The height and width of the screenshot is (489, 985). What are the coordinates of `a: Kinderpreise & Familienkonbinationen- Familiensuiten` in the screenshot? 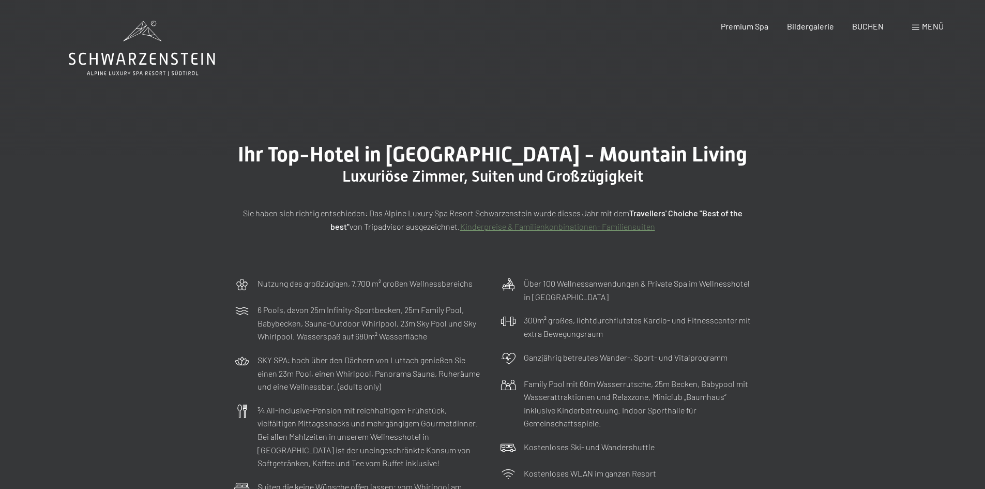 It's located at (557, 226).